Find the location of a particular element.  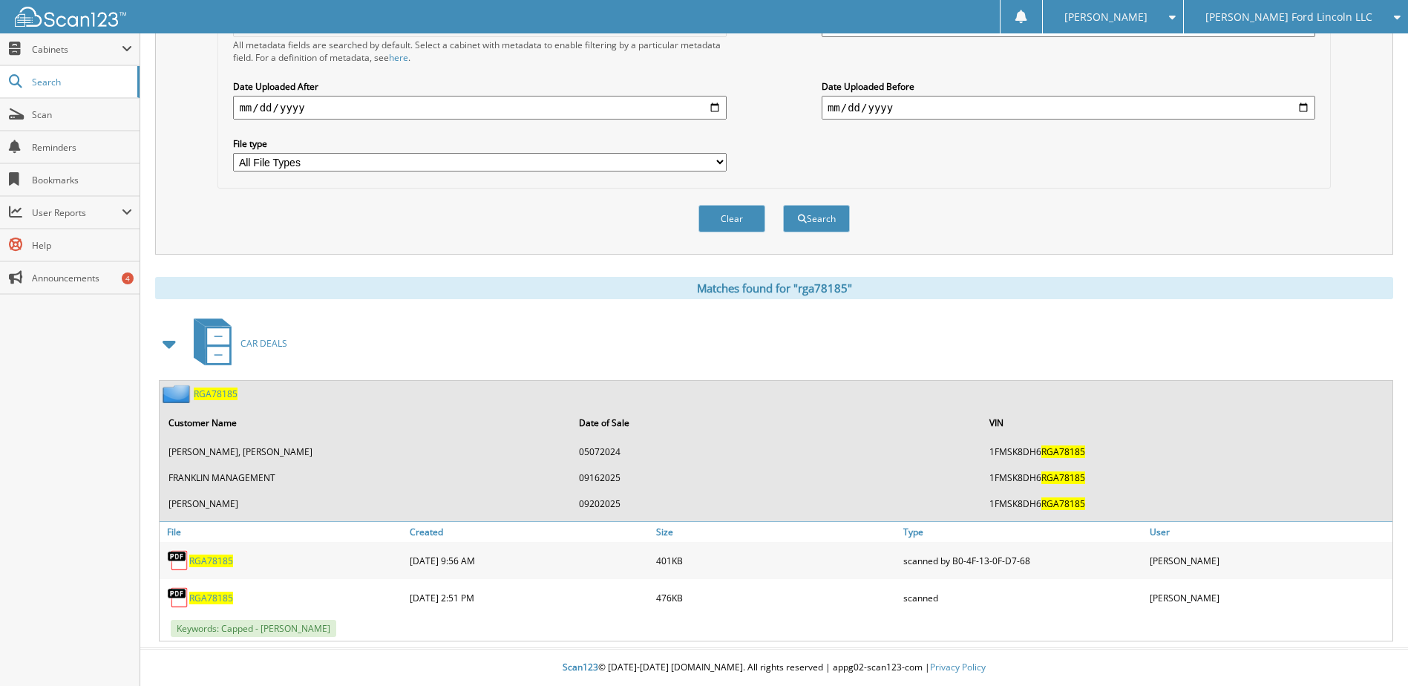

div: scanned by B0-4F-13-0F-D7-68 is located at coordinates (1023, 560).